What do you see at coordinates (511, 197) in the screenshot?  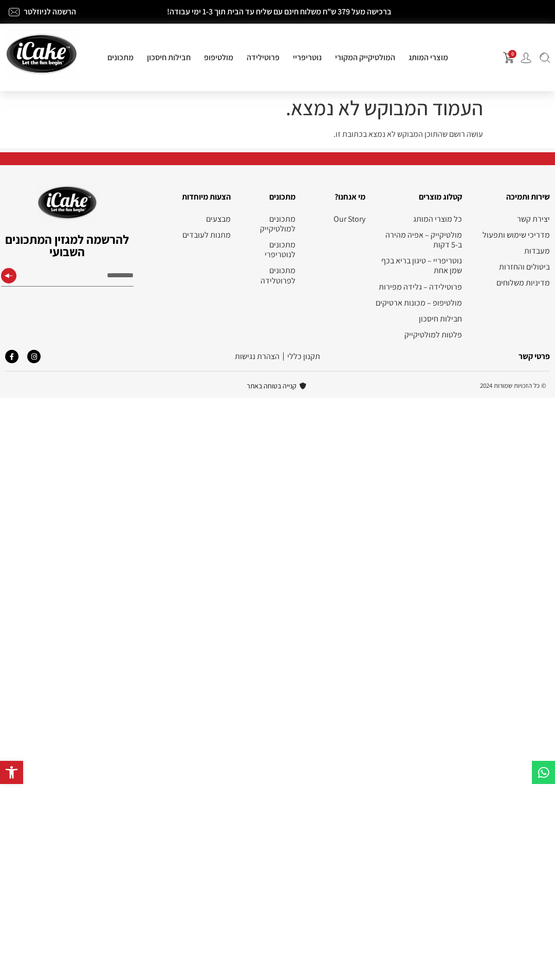 I see `h2: שירות ותמיכה` at bounding box center [511, 197].